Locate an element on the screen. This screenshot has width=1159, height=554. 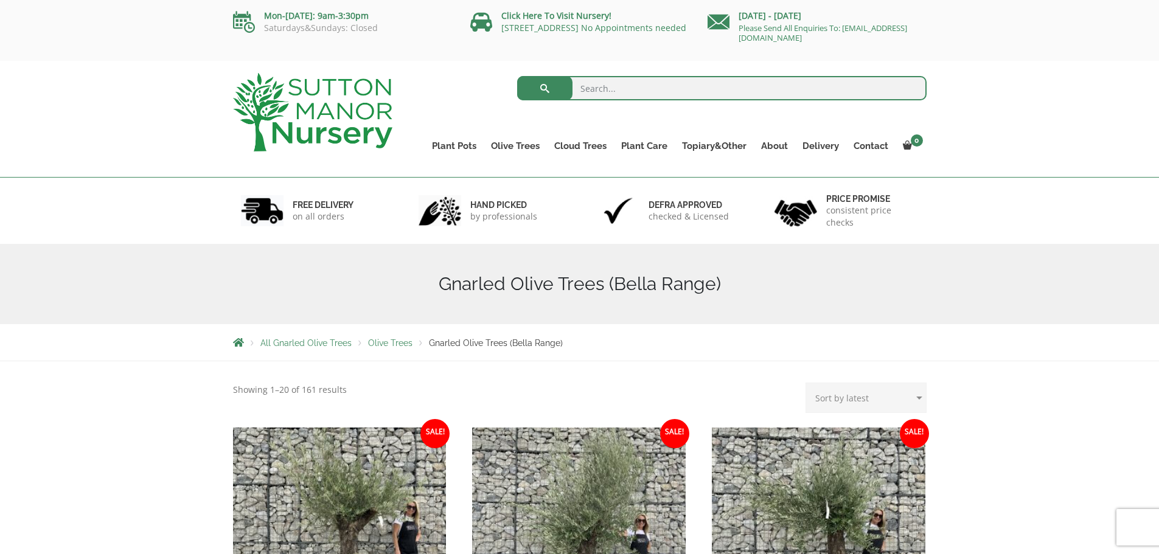
p: checked & Licensed is located at coordinates (689, 217).